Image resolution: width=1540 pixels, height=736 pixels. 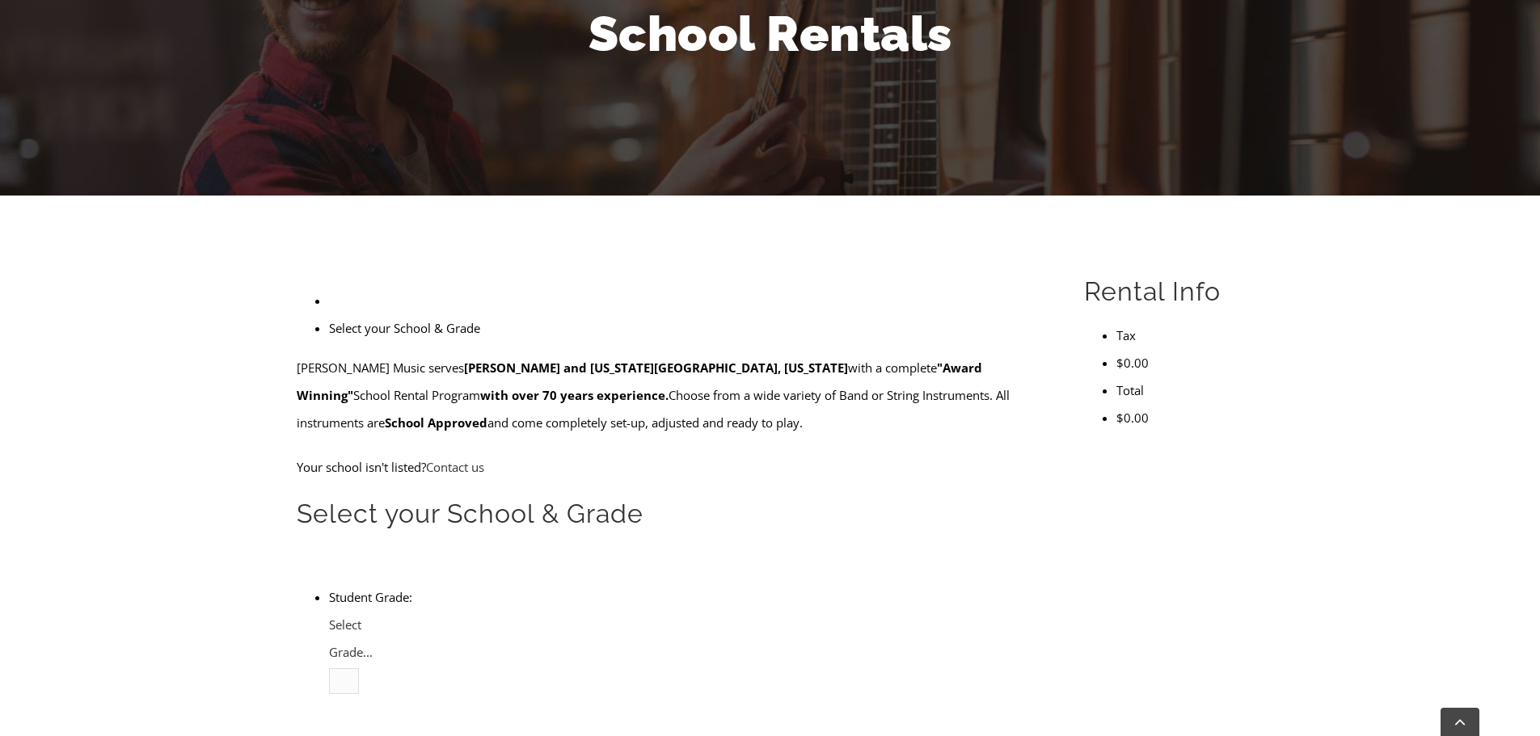 I want to click on label: Student Grade:, so click(x=370, y=597).